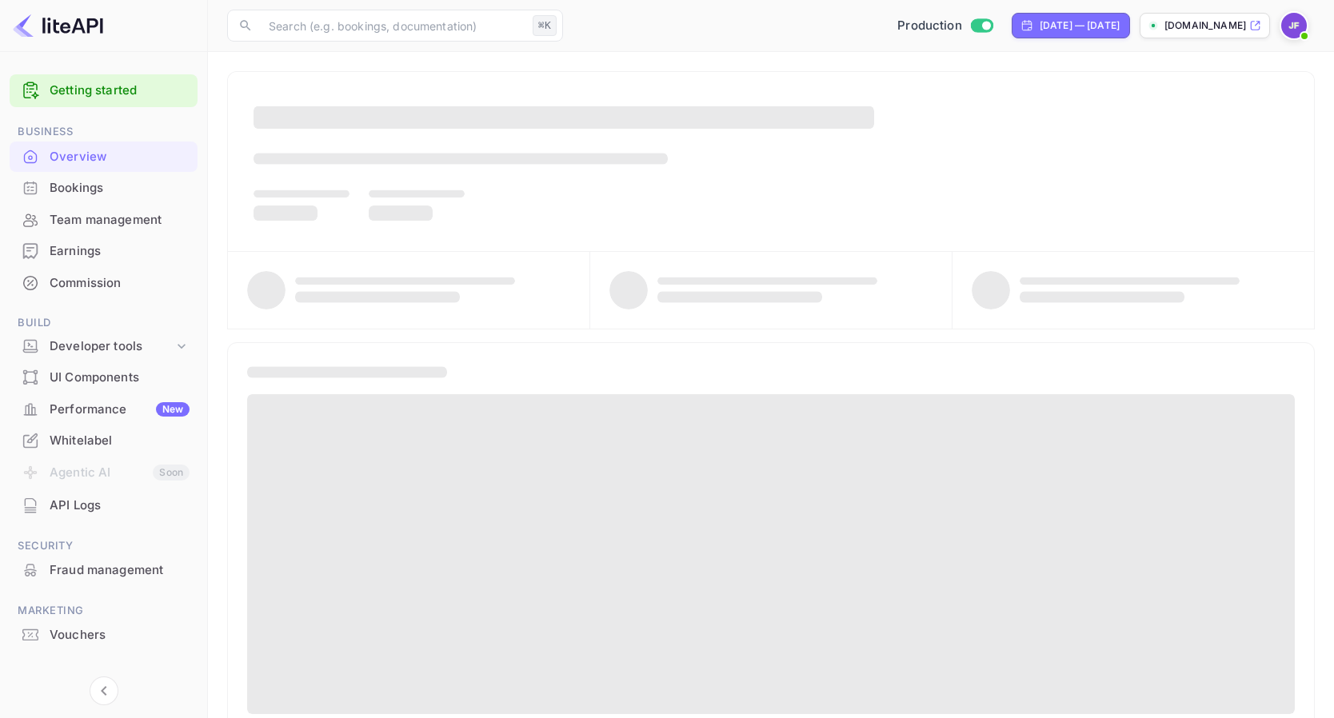  Describe the element at coordinates (103, 409) in the screenshot. I see `a: PerformanceNew` at that location.